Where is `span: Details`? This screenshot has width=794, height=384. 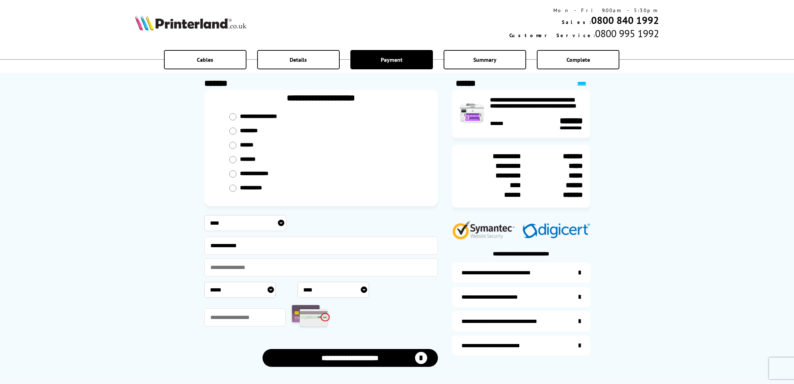
span: Details is located at coordinates (298, 60).